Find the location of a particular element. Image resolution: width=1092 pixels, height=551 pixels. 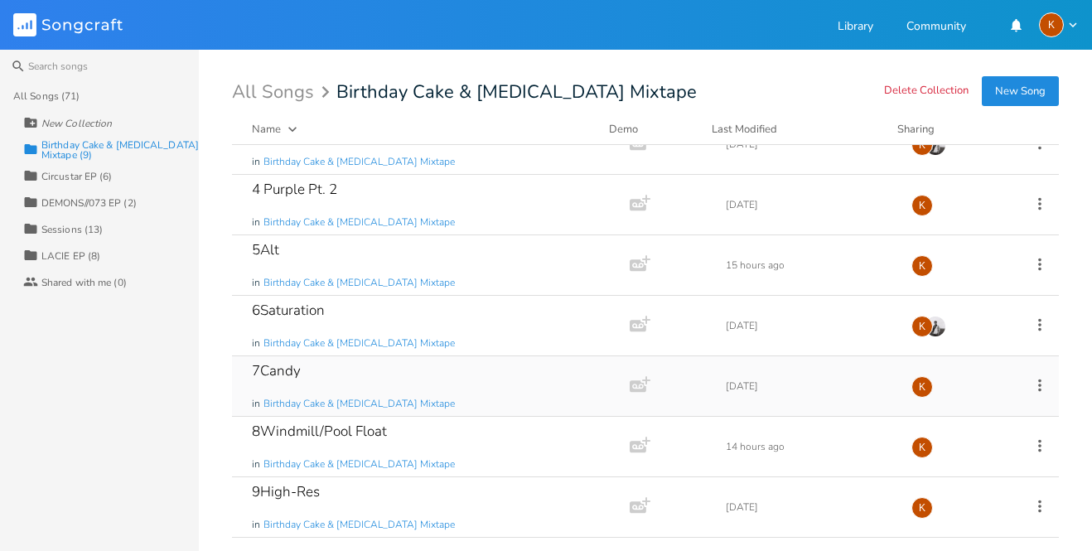

div: Sessions (13) is located at coordinates (72, 230).